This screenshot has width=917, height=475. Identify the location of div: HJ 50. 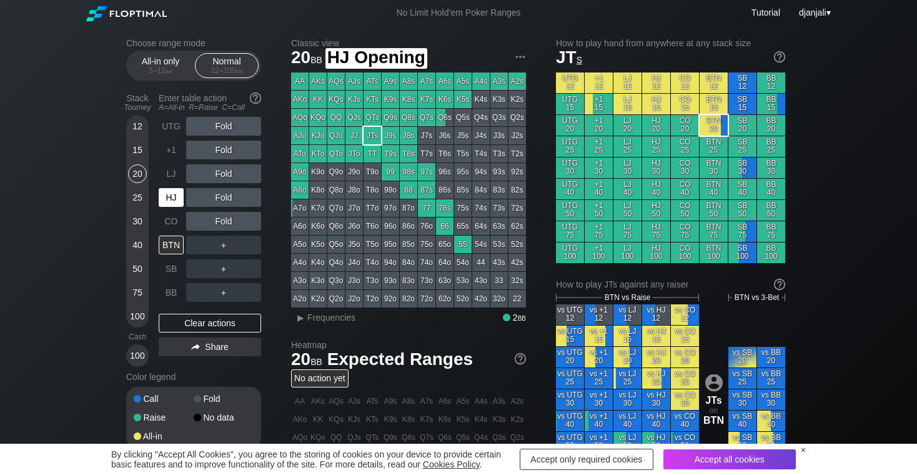
(656, 210).